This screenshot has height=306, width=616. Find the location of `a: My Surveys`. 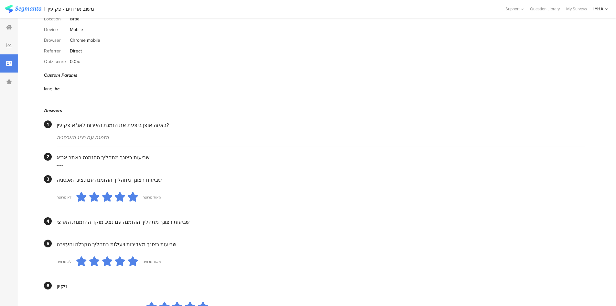

a: My Surveys is located at coordinates (577, 9).